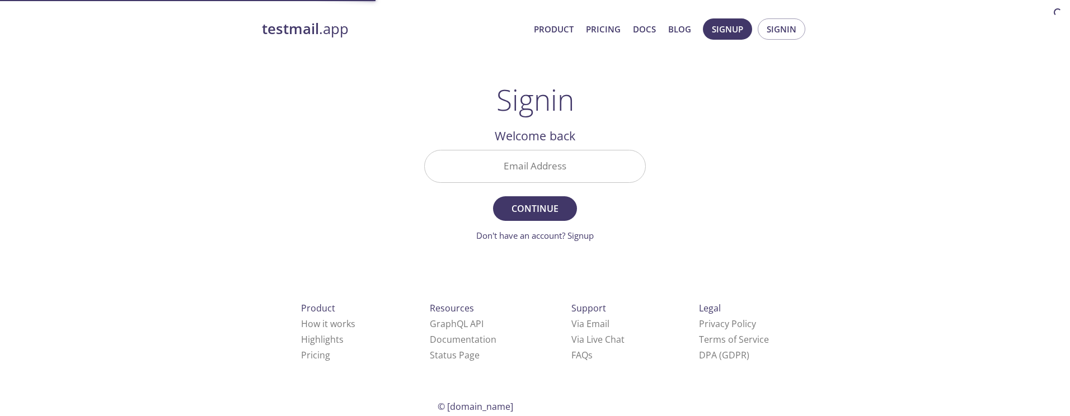  Describe the element at coordinates (451, 308) in the screenshot. I see `span: Resources` at that location.